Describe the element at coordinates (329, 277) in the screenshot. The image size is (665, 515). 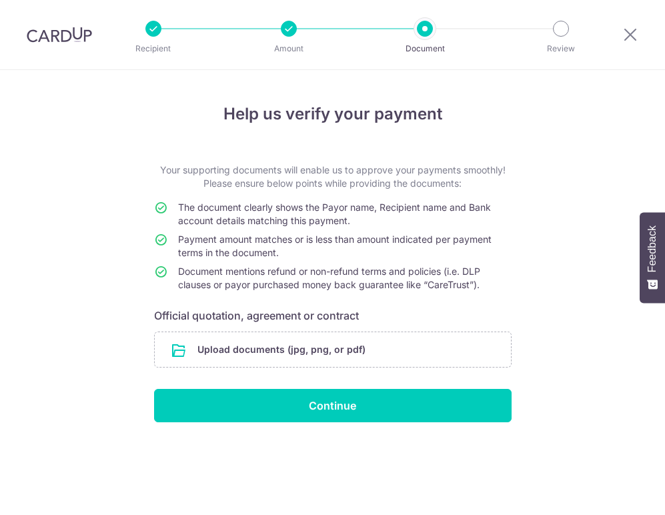
I see `span: Document mentions refund or non-refund terms and policies (i.e. DLP clauses or payor purchased mo...` at that location.